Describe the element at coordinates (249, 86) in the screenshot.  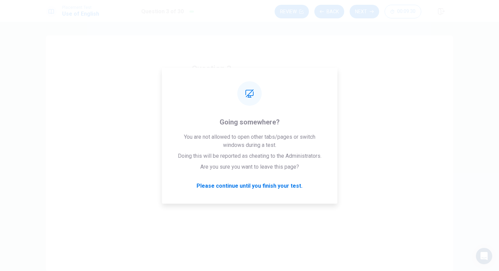
I see `span: ____ you visit the museum last week?` at that location.